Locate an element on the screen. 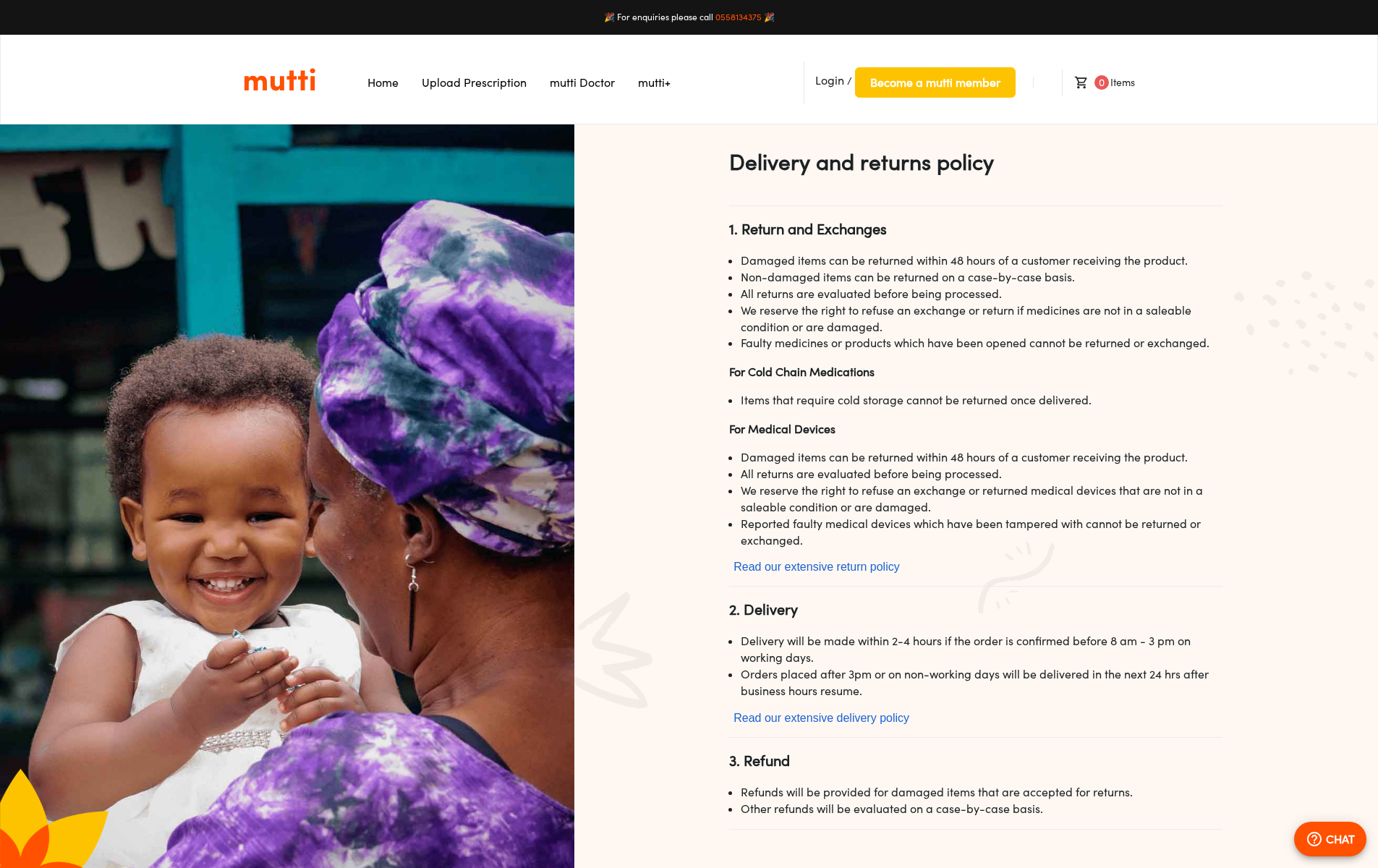 Image resolution: width=1378 pixels, height=868 pixels. h2: 1. Return and Exchanges is located at coordinates (976, 230).